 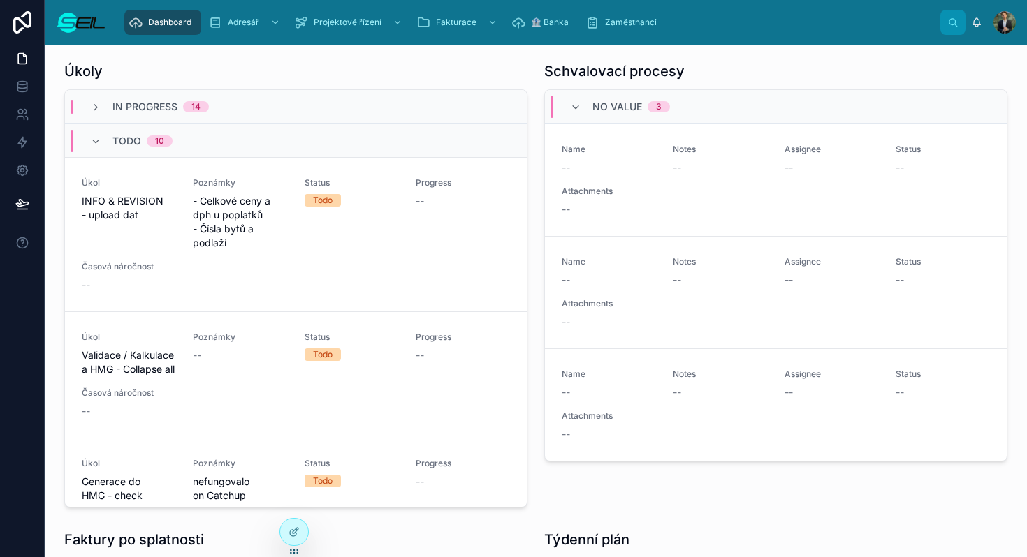 I want to click on h1: Úkoly, so click(x=83, y=71).